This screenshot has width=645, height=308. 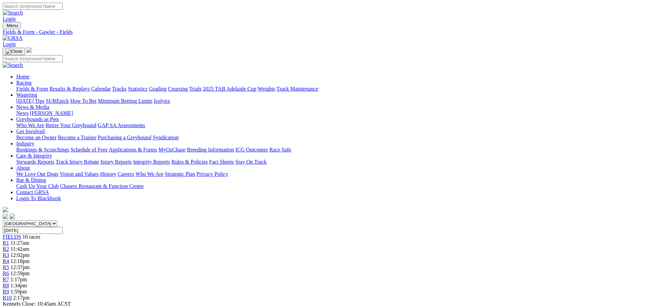 What do you see at coordinates (13, 65) in the screenshot?
I see `img: Search` at bounding box center [13, 65].